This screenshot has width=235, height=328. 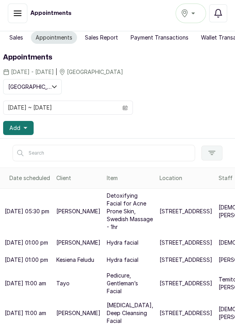 I want to click on button: Appointments, so click(x=54, y=38).